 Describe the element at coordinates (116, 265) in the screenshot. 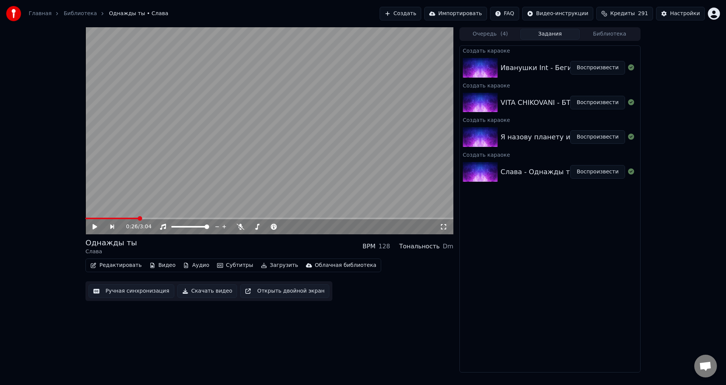

I see `button: Редактировать` at that location.